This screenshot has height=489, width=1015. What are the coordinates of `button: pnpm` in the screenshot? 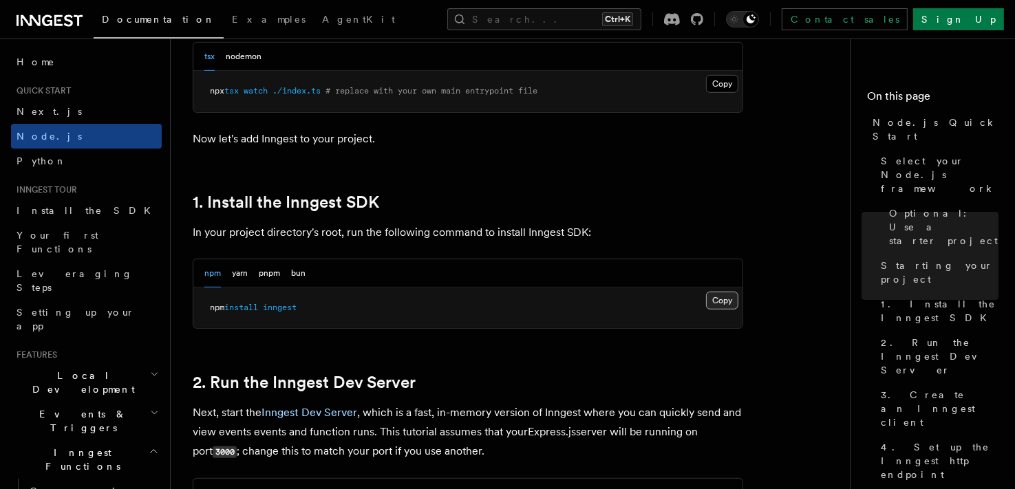 It's located at (269, 273).